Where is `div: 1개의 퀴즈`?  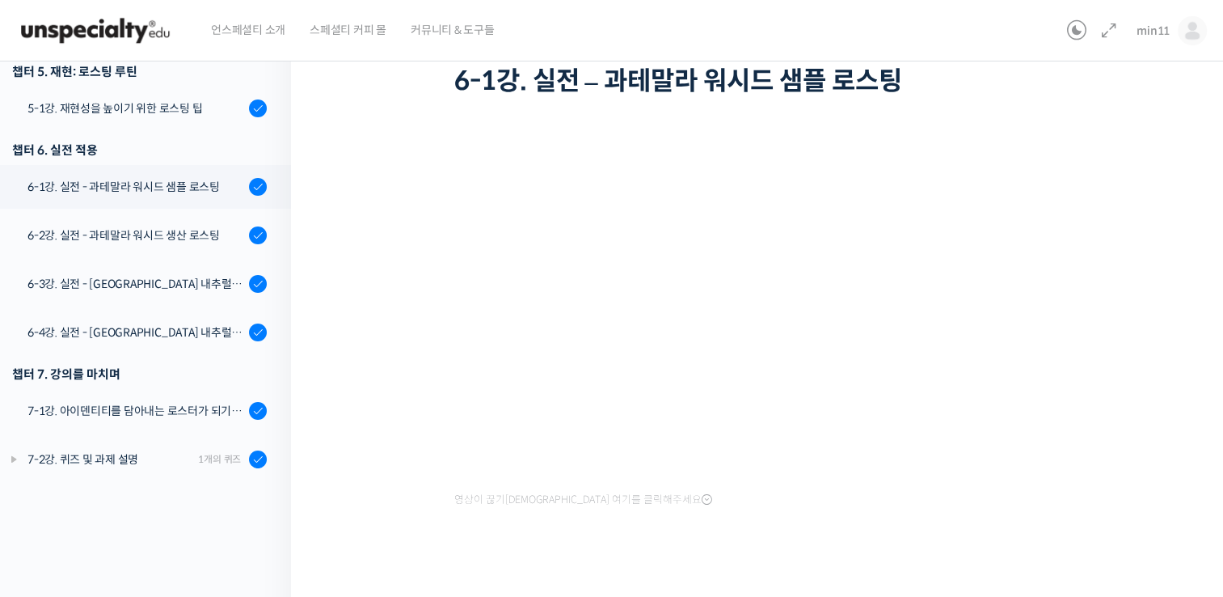 div: 1개의 퀴즈 is located at coordinates (219, 458).